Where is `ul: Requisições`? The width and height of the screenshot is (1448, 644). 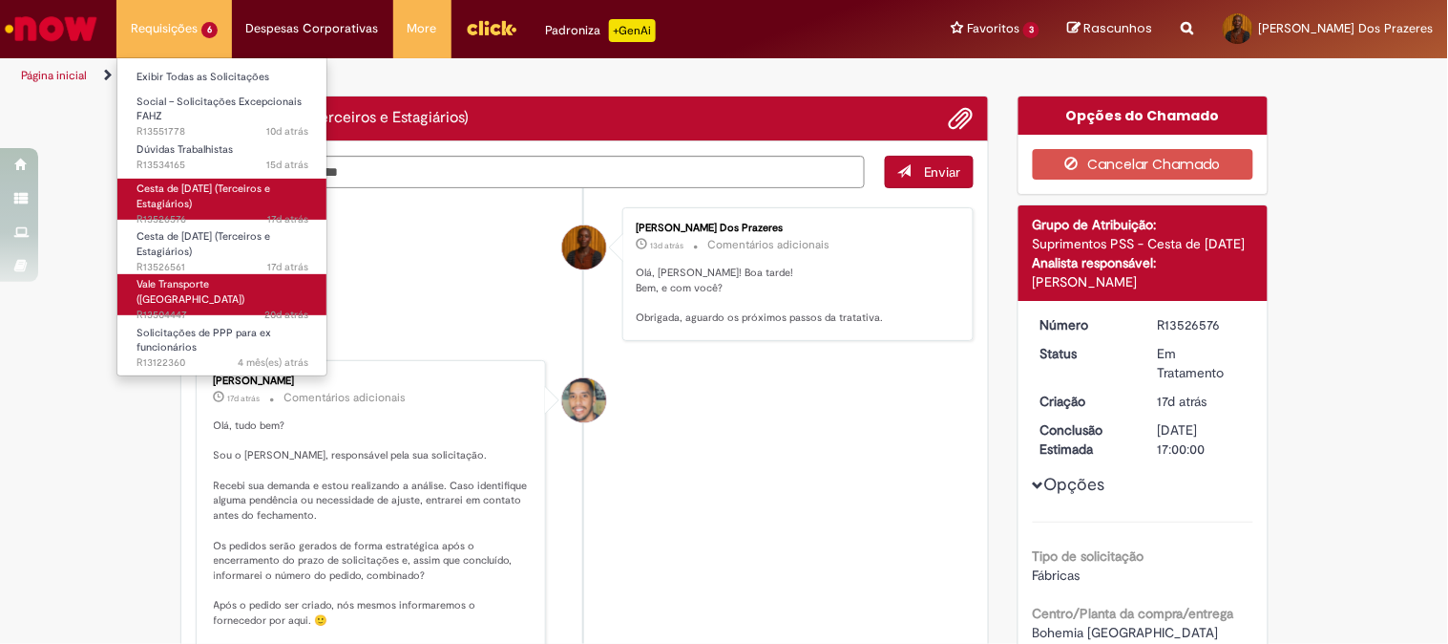
ul: Requisições is located at coordinates (222, 217).